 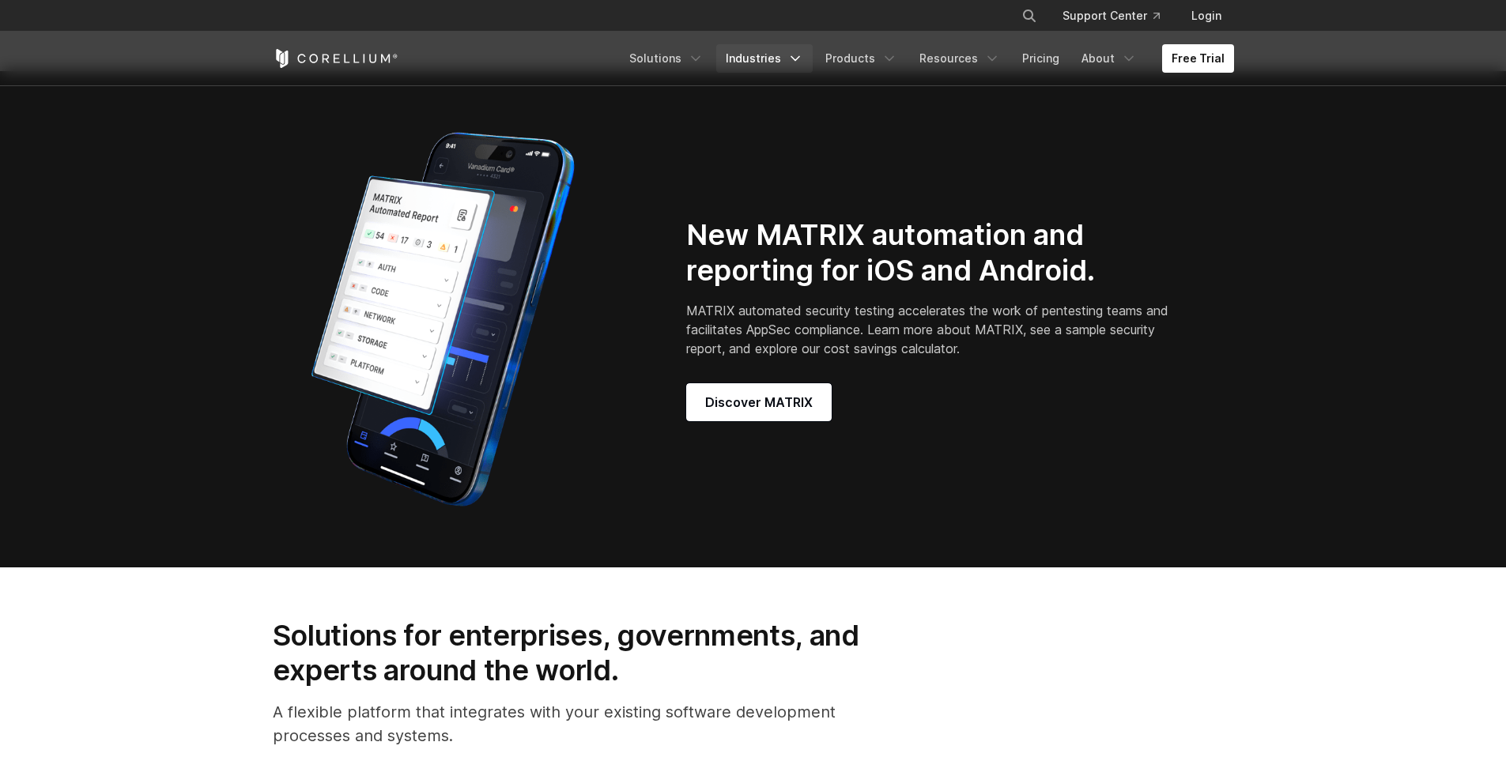 What do you see at coordinates (1110, 16) in the screenshot?
I see `a: Support Center` at bounding box center [1110, 16].